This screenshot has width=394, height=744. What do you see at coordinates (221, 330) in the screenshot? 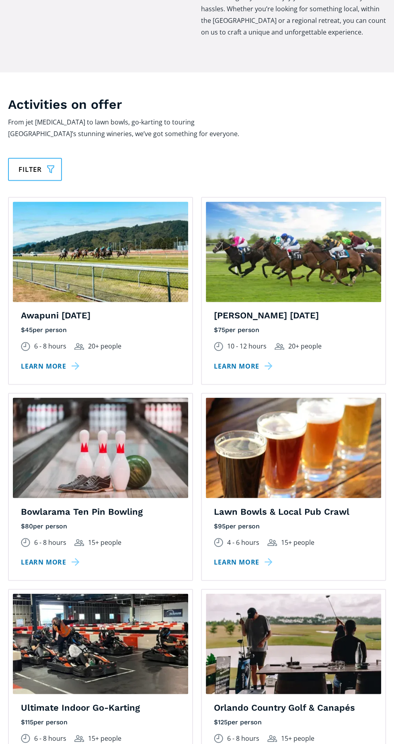
I see `div: 75` at bounding box center [221, 330].